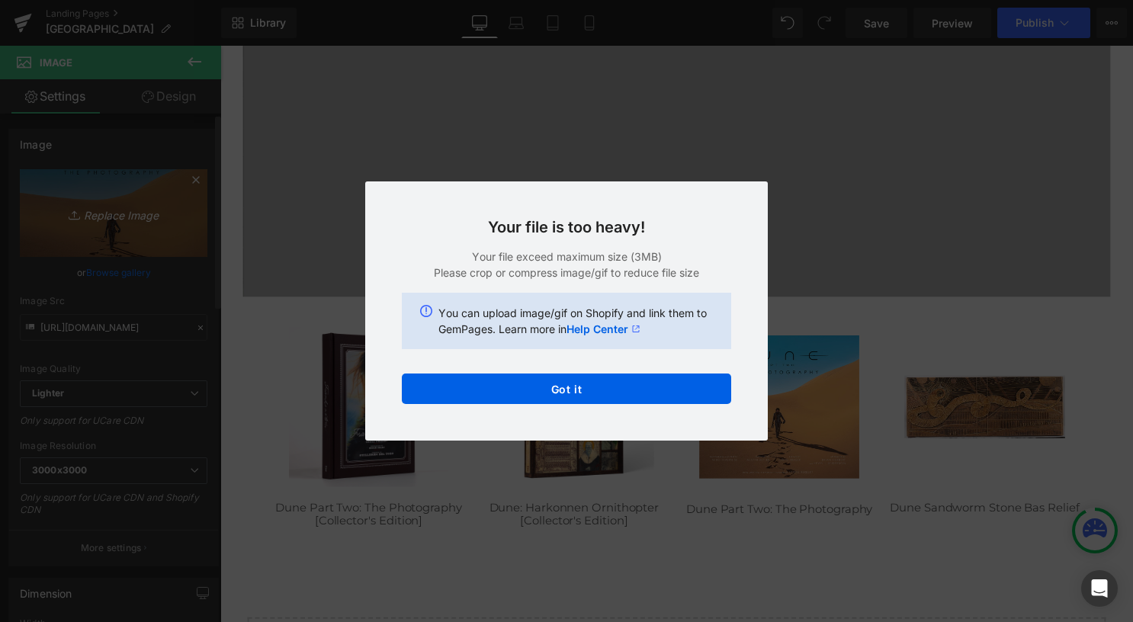  I want to click on p: Your file exceed maximum size (3MB), so click(567, 256).